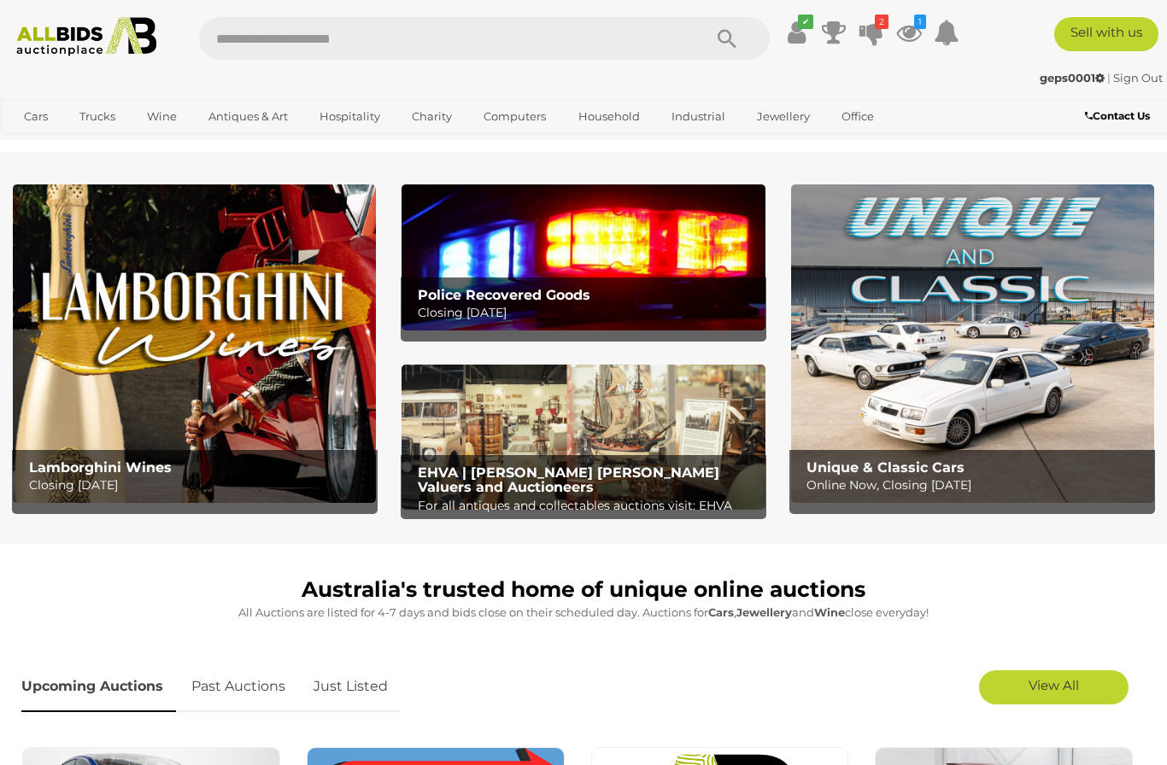 Image resolution: width=1167 pixels, height=765 pixels. I want to click on a: Contact Us, so click(1119, 116).